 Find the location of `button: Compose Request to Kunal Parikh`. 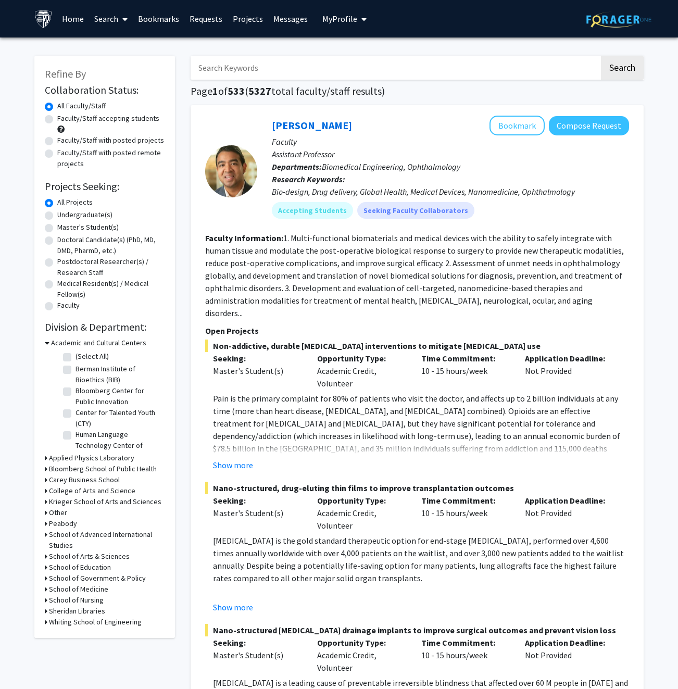

button: Compose Request to Kunal Parikh is located at coordinates (589, 126).